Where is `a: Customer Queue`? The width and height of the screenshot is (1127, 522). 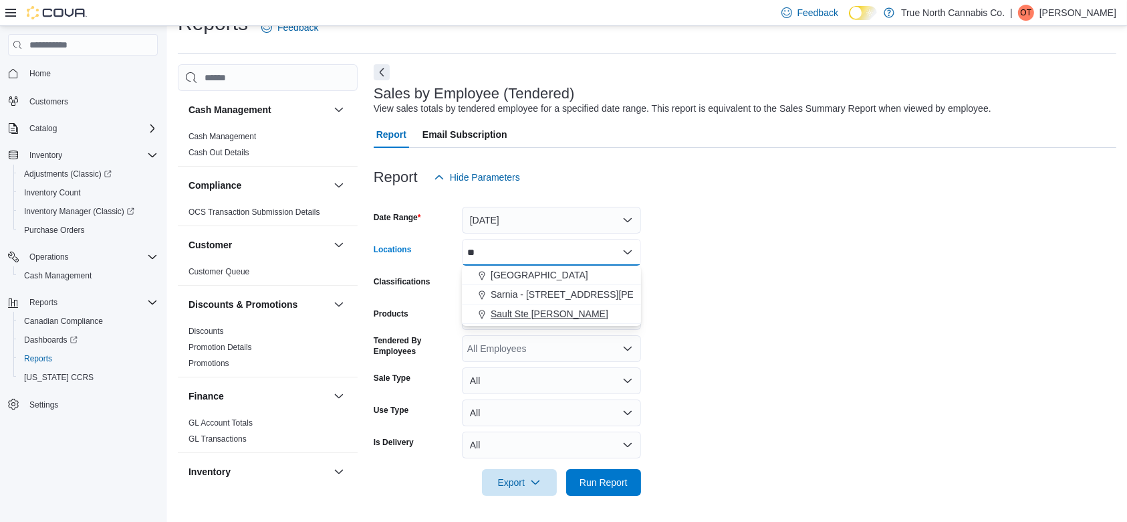 a: Customer Queue is located at coordinates (219, 271).